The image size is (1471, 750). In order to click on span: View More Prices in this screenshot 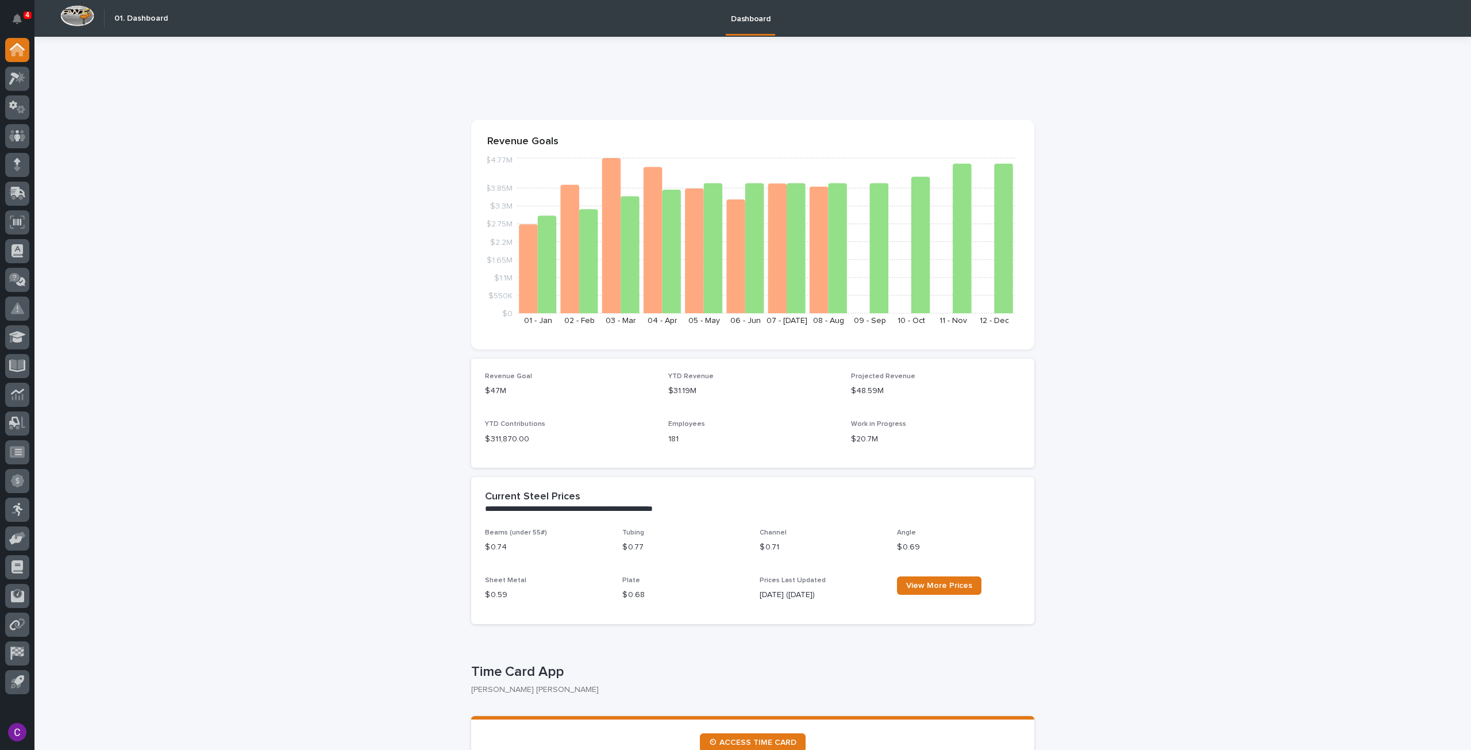, I will do `click(939, 586)`.